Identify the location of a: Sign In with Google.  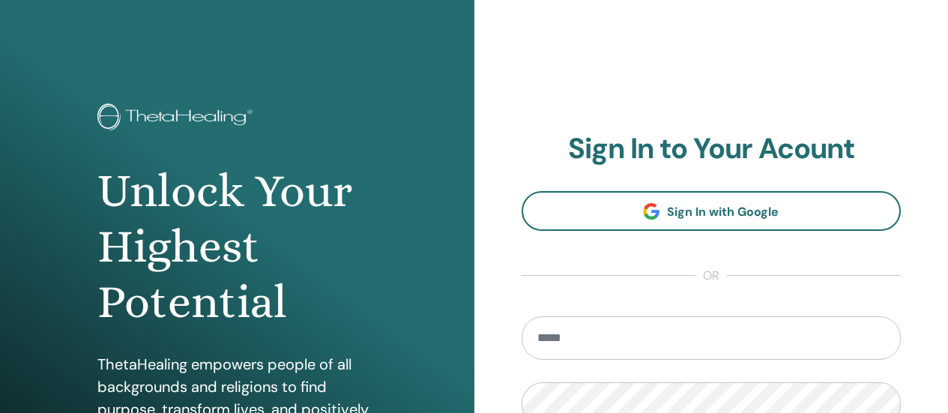
(712, 211).